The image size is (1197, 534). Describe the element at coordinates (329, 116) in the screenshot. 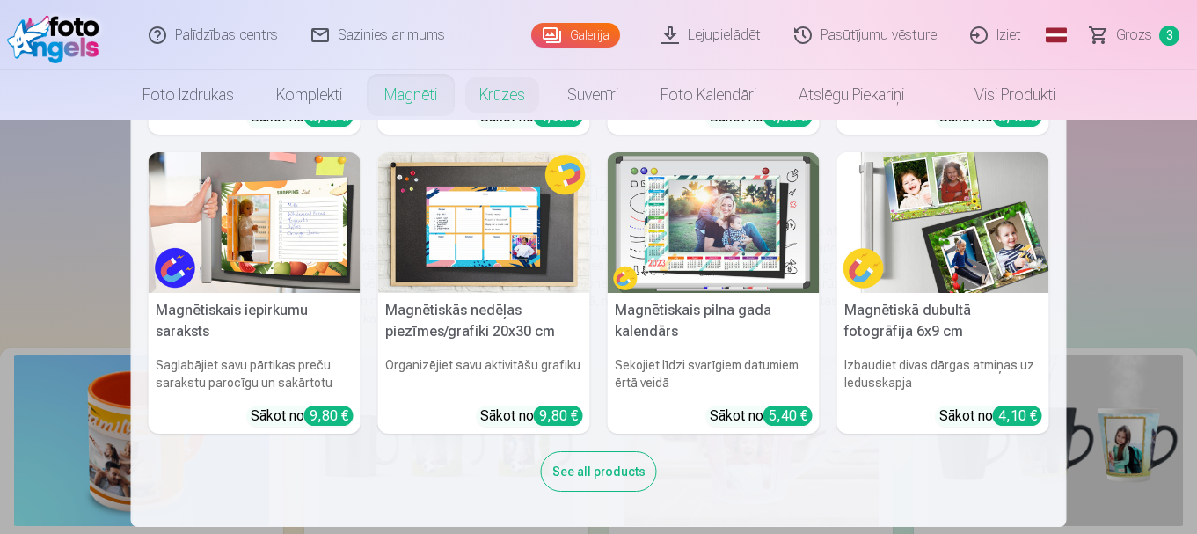

I see `div: 3,90 €` at that location.